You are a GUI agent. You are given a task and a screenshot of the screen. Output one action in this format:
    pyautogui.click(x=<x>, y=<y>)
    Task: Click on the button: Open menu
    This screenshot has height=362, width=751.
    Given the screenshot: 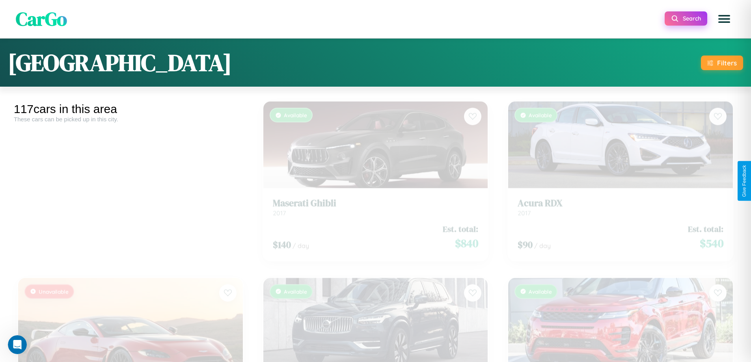 What is the action you would take?
    pyautogui.click(x=724, y=19)
    